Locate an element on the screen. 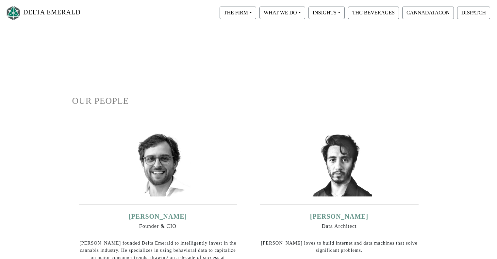 The height and width of the screenshot is (259, 497). button: THC BEVERAGES is located at coordinates (374, 13).